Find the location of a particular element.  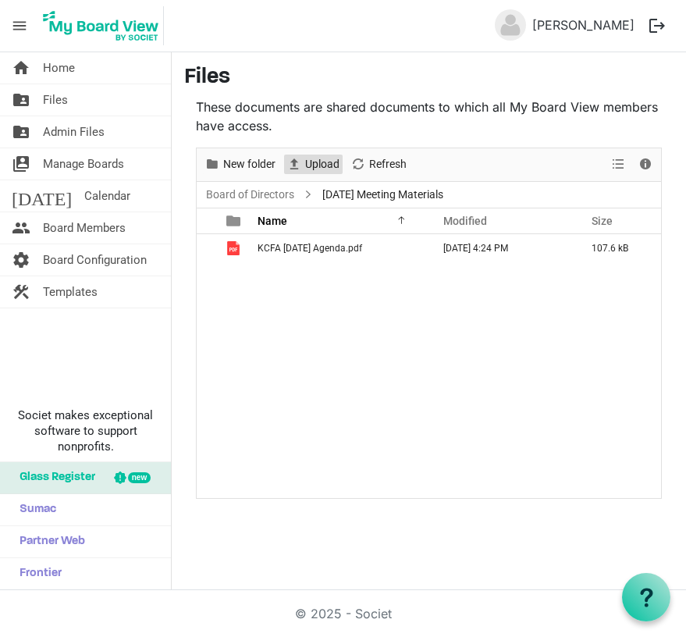

td: September 10, 2025 4:24 PM column header Modified is located at coordinates (501, 248).